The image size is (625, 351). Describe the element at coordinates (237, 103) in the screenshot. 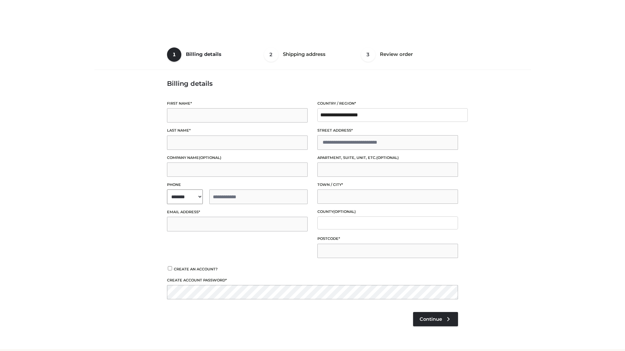

I see `label: First name` at that location.